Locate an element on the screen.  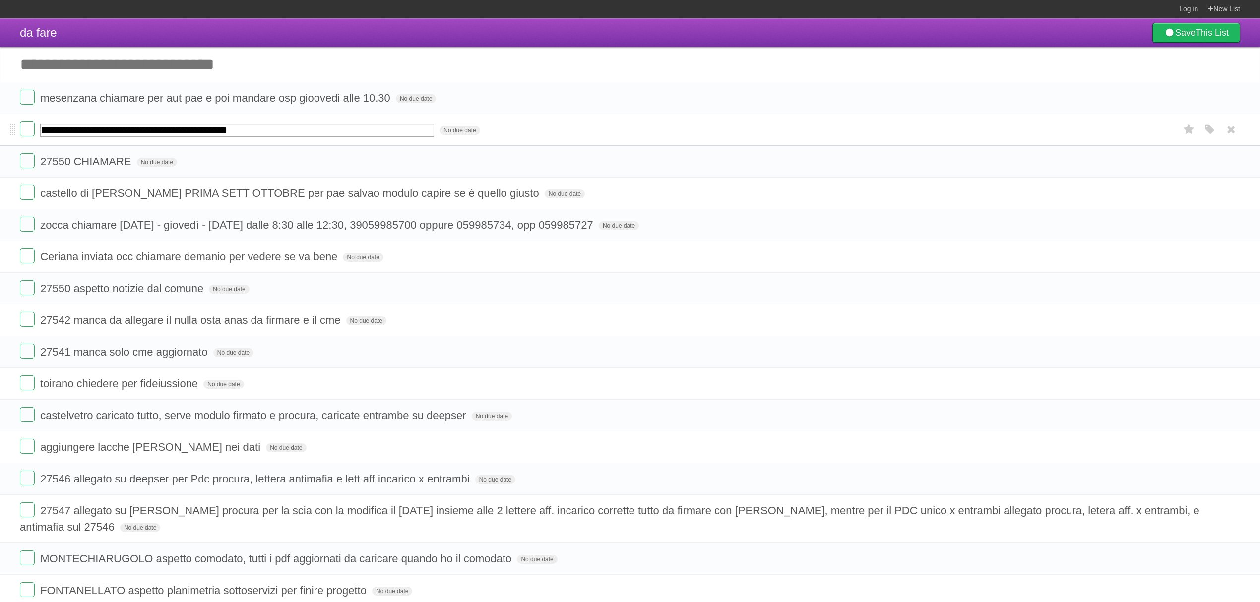
span: FONTANELLATO aspetto planimetria sottoservizi per finire progetto is located at coordinates (204, 590).